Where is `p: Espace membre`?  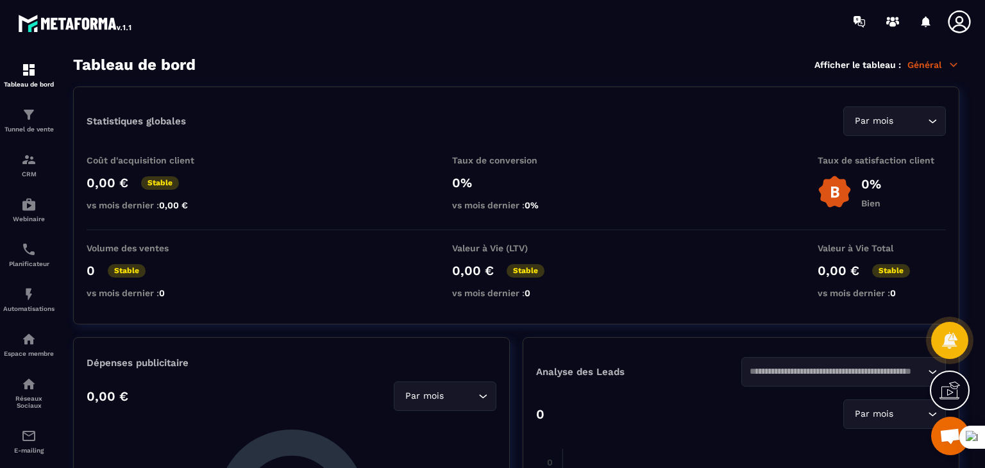 p: Espace membre is located at coordinates (29, 353).